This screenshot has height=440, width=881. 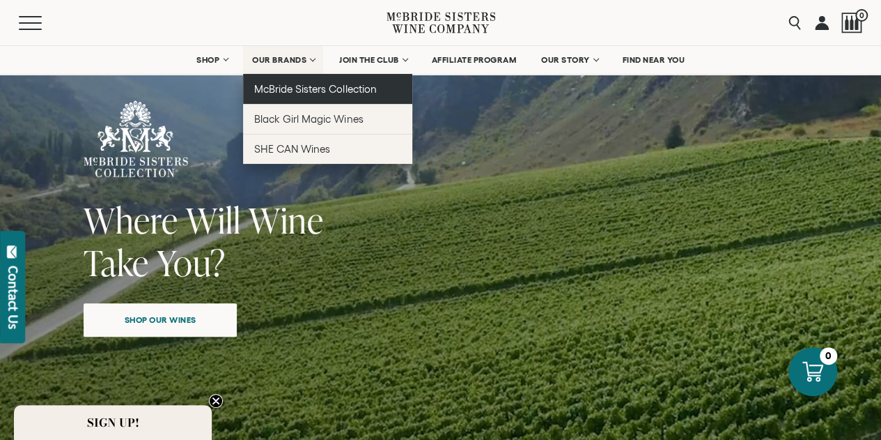 What do you see at coordinates (13, 297) in the screenshot?
I see `div: Contact Us` at bounding box center [13, 297].